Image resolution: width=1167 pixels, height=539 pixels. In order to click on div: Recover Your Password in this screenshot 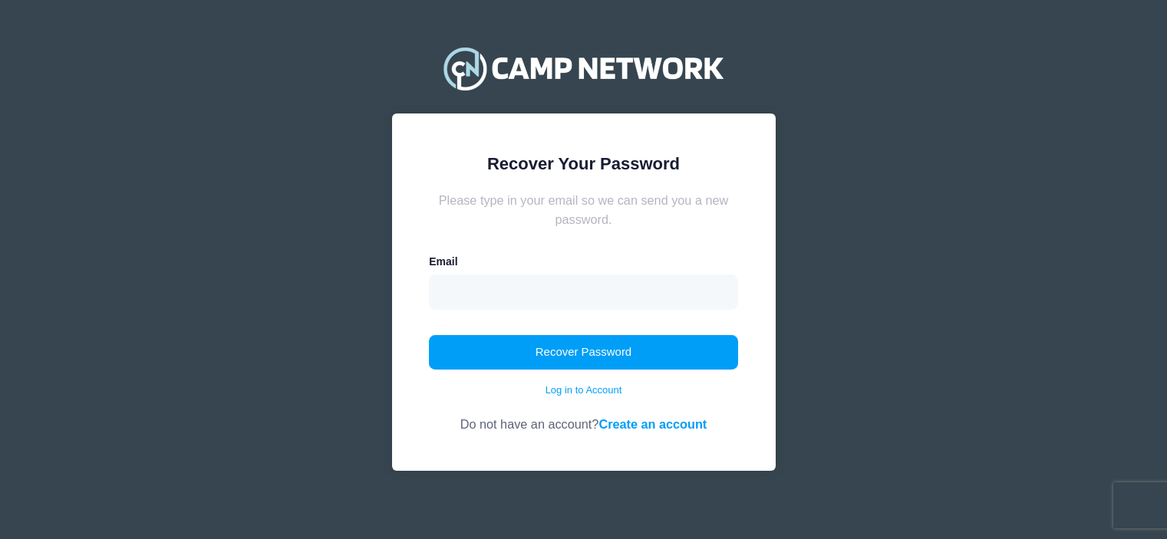, I will do `click(583, 163)`.